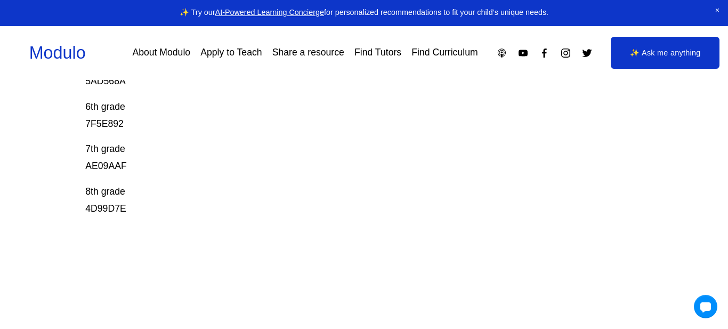 This screenshot has width=728, height=329. Describe the element at coordinates (336, 200) in the screenshot. I see `p: 8th grade 4D99D7E` at that location.